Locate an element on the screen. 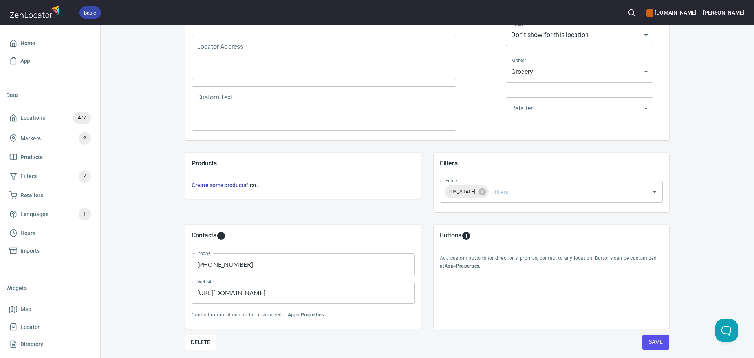 The image size is (754, 358). input: Filters is located at coordinates (563, 192).